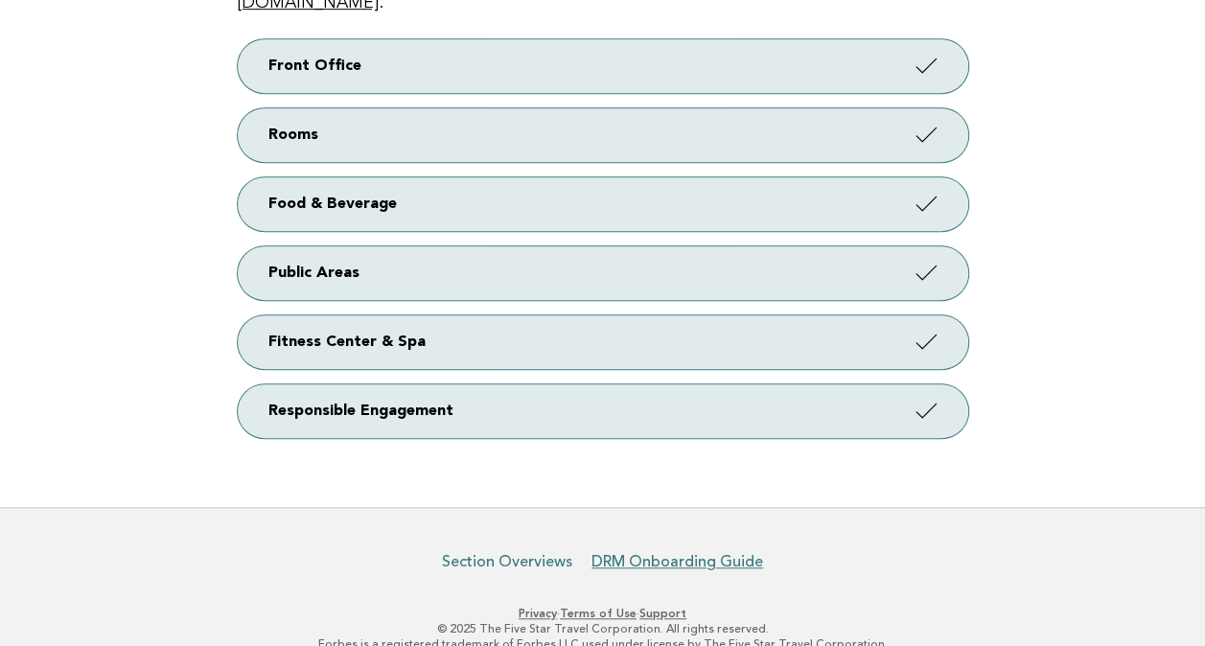  What do you see at coordinates (603, 273) in the screenshot?
I see `a: Public Areas` at bounding box center [603, 273].